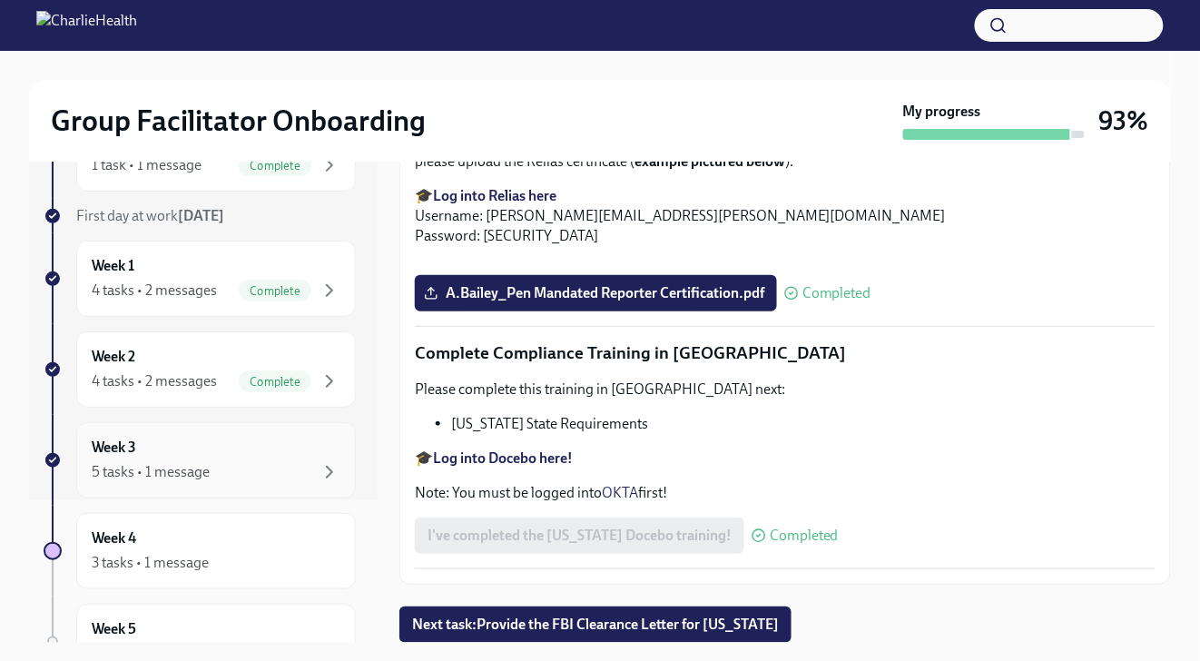 This screenshot has height=661, width=1200. Describe the element at coordinates (595, 293) in the screenshot. I see `span: A.Bailey_Pen Mandated Reporter Certification.pdf` at that location.